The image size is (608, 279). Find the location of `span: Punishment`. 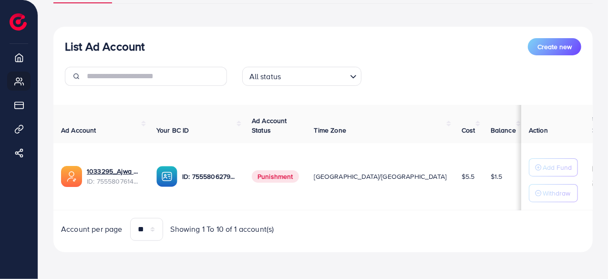

span: Punishment is located at coordinates (275, 176).